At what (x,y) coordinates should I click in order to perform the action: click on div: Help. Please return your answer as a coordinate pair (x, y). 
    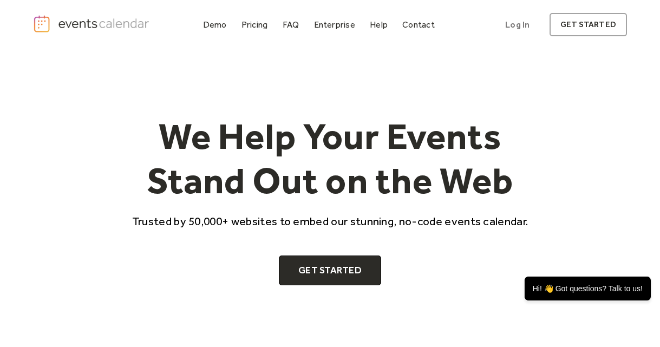
    Looking at the image, I should click on (378, 24).